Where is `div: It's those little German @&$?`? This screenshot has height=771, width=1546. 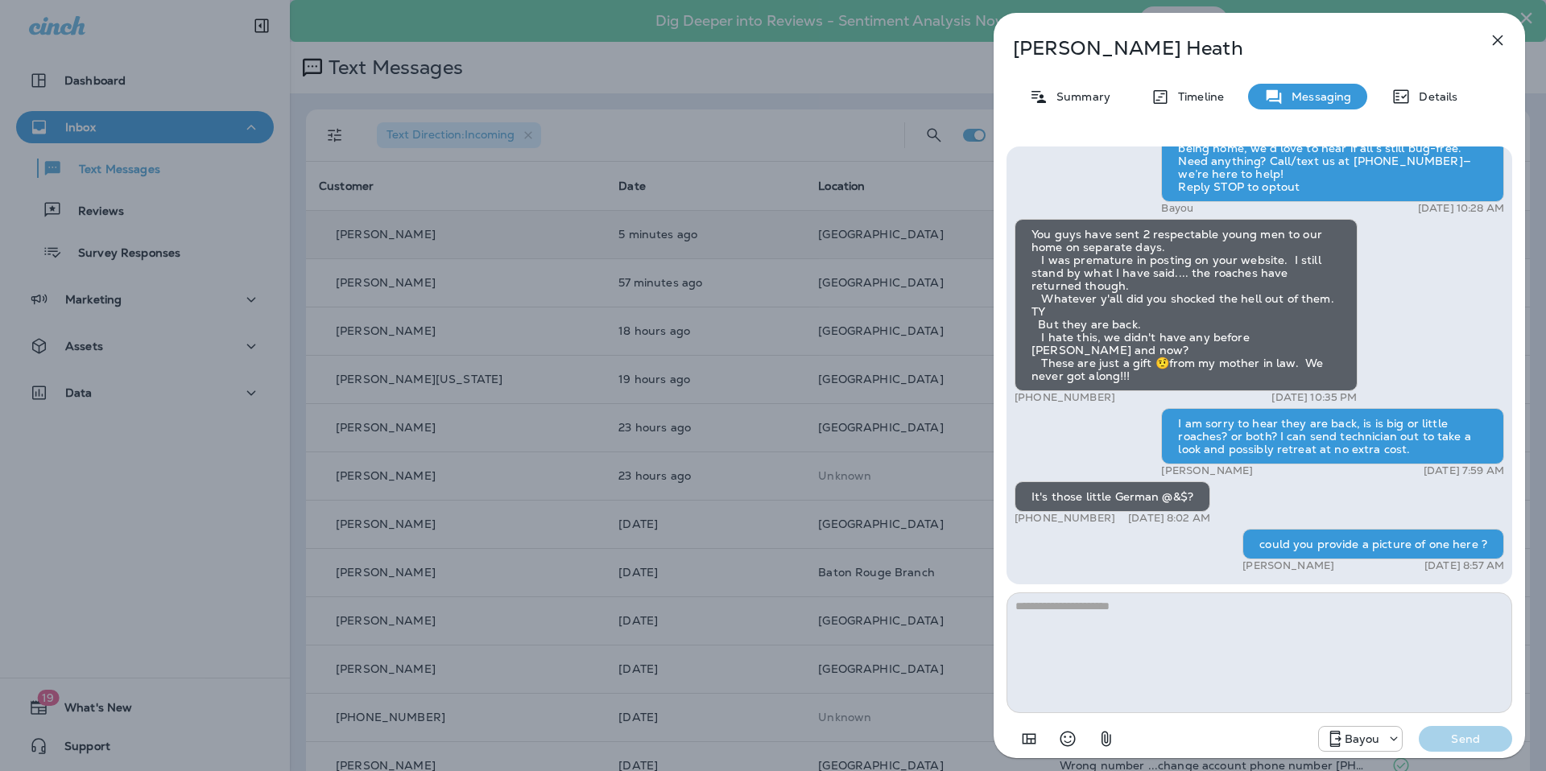
div: It's those little German @&$? is located at coordinates (1112, 497).